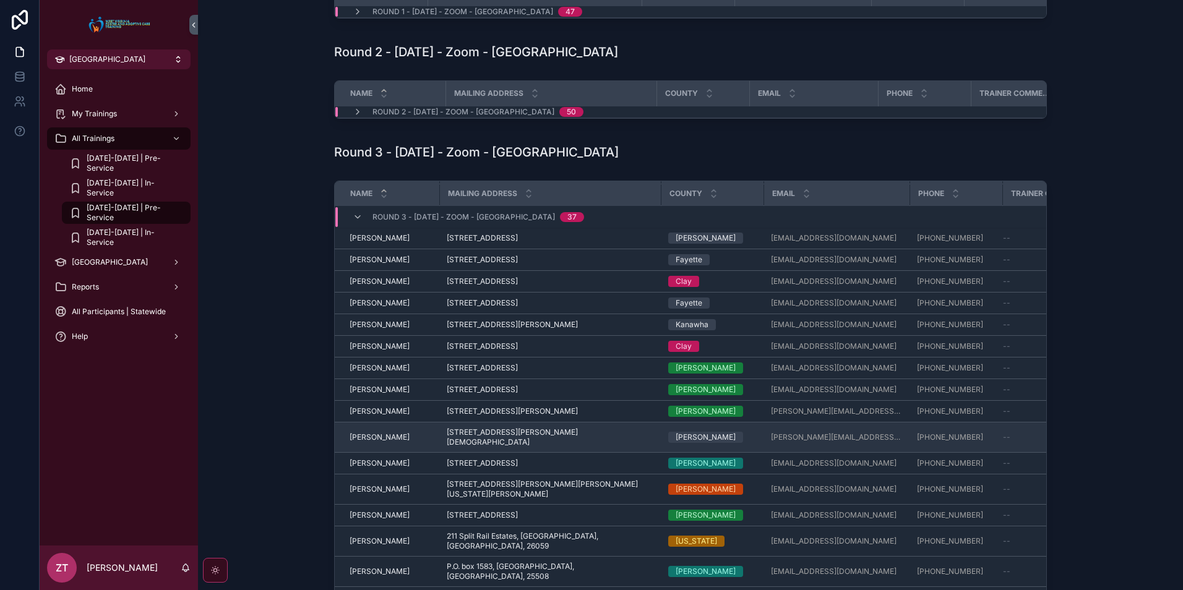 The width and height of the screenshot is (1183, 590). What do you see at coordinates (570, 12) in the screenshot?
I see `div: 47` at bounding box center [570, 12].